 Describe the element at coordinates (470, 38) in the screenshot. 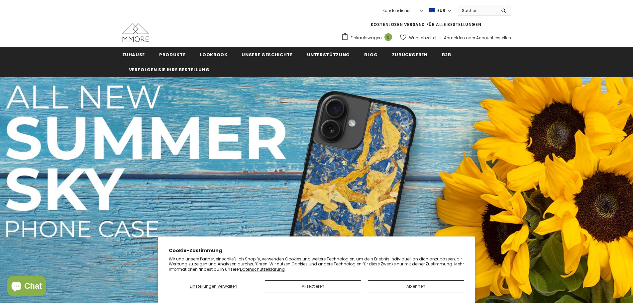

I see `span: oder` at that location.